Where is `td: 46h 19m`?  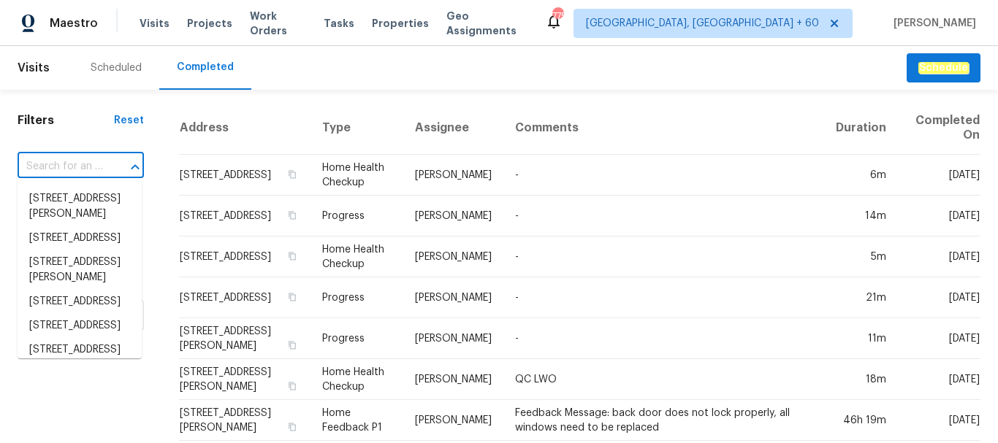
td: 46h 19m is located at coordinates (861, 421).